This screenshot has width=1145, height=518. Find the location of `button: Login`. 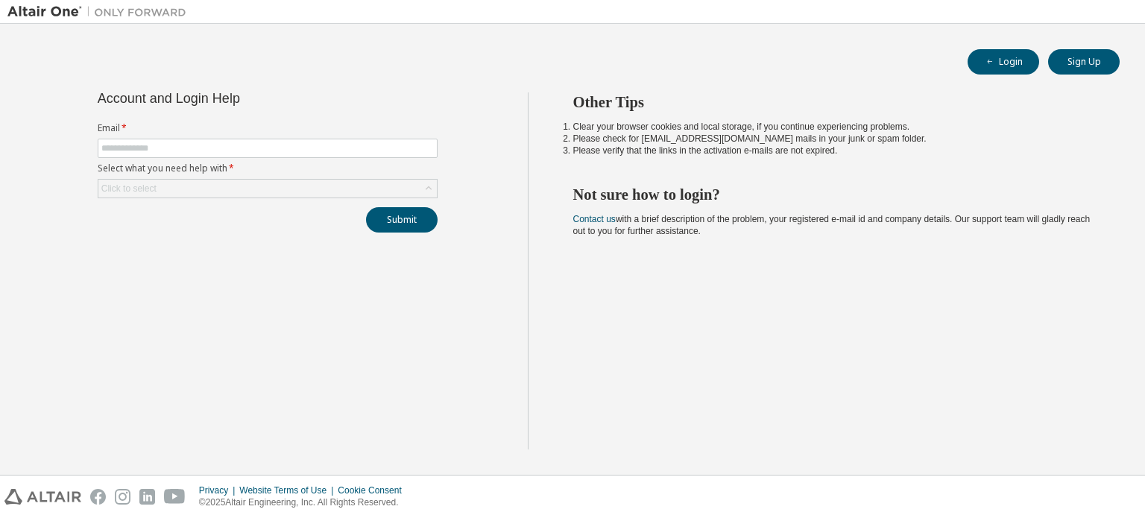

button: Login is located at coordinates (1003, 62).